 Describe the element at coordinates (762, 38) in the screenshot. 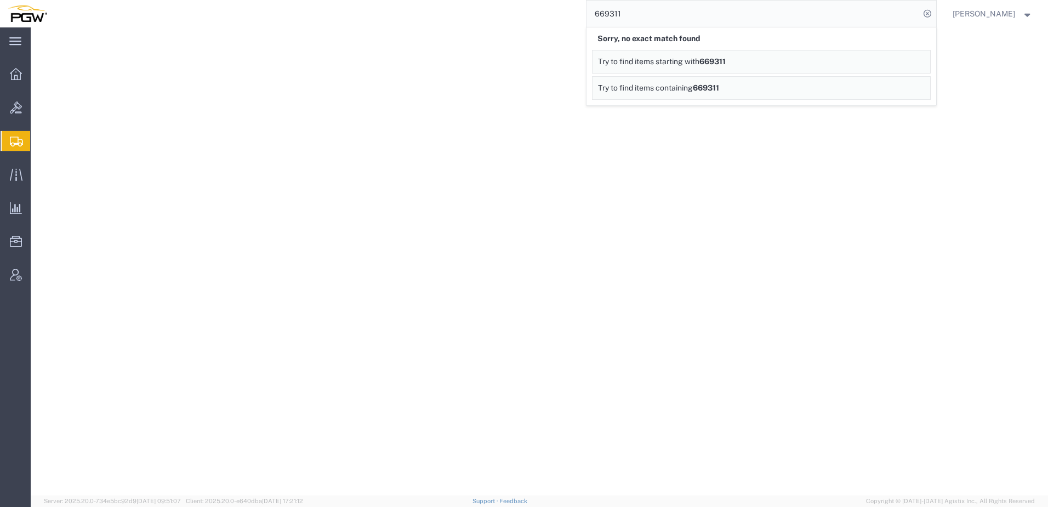

I see `div: Sorry, no exact match found` at that location.